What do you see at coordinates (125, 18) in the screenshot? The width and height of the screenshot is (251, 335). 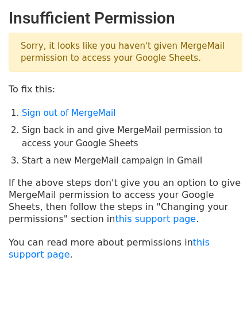 I see `h2: Insufficient Permission` at bounding box center [125, 18].